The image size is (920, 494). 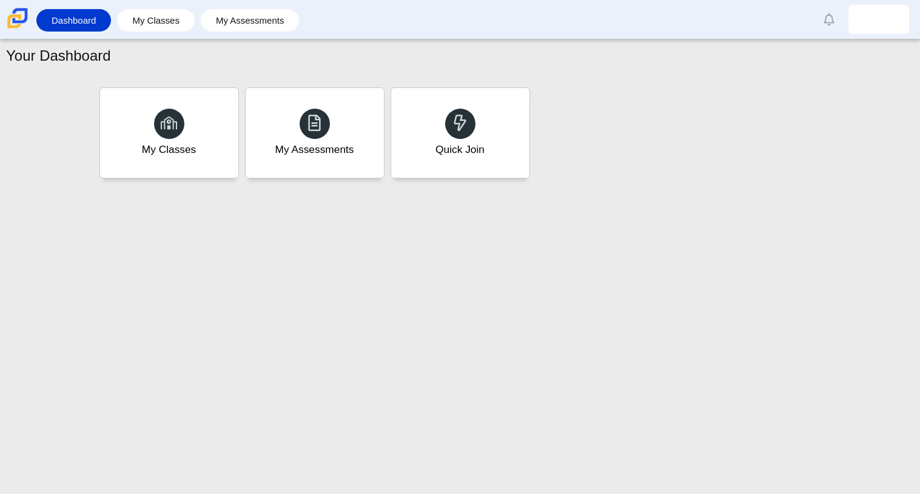 What do you see at coordinates (879, 19) in the screenshot?
I see `a: kardair.brazziel.L7aJLp` at bounding box center [879, 19].